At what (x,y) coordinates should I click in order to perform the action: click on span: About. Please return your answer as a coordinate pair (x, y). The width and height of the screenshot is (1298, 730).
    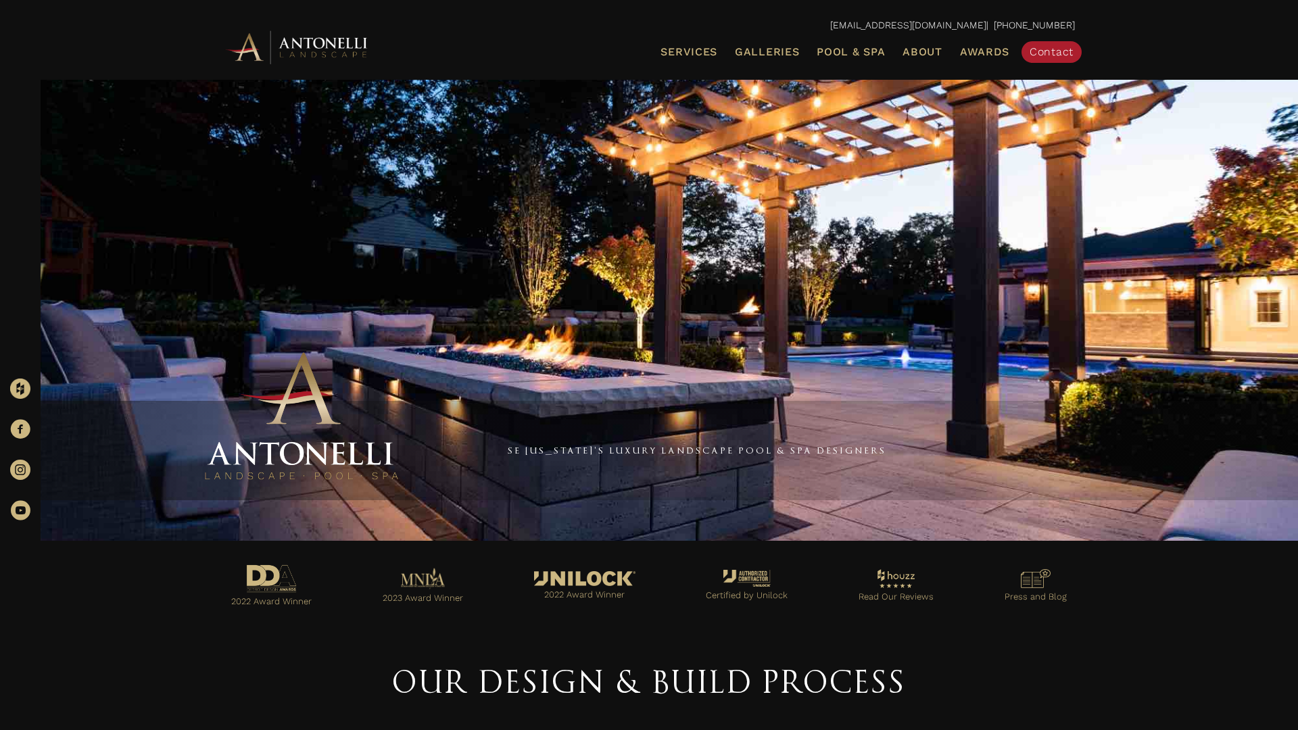
    Looking at the image, I should click on (922, 52).